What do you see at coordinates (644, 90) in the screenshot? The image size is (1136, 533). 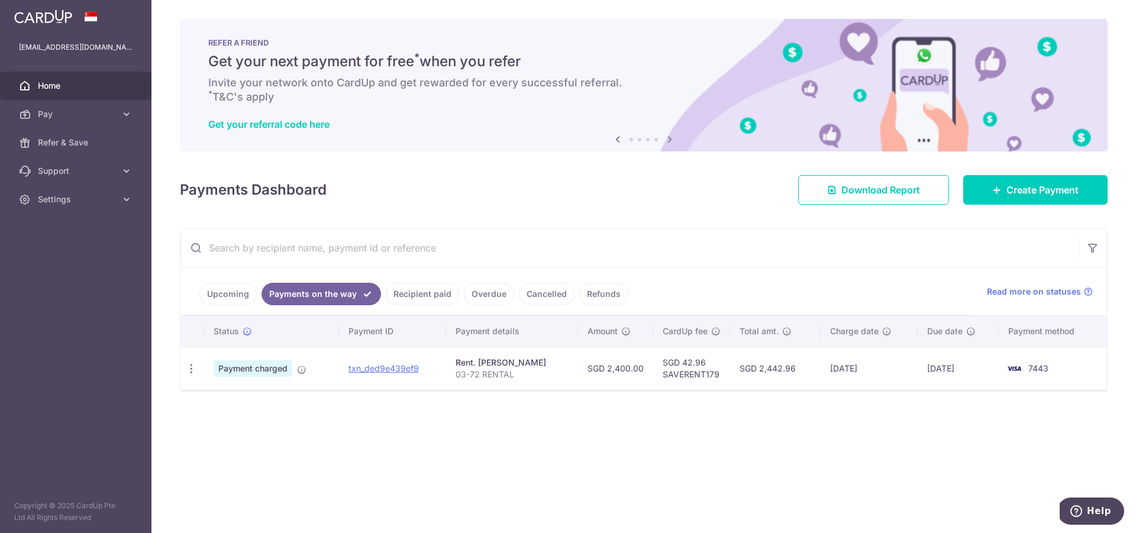 I see `h6: Invite your network onto CardUp and get rewarded for every successful referral. T&C's apply` at bounding box center [644, 90].